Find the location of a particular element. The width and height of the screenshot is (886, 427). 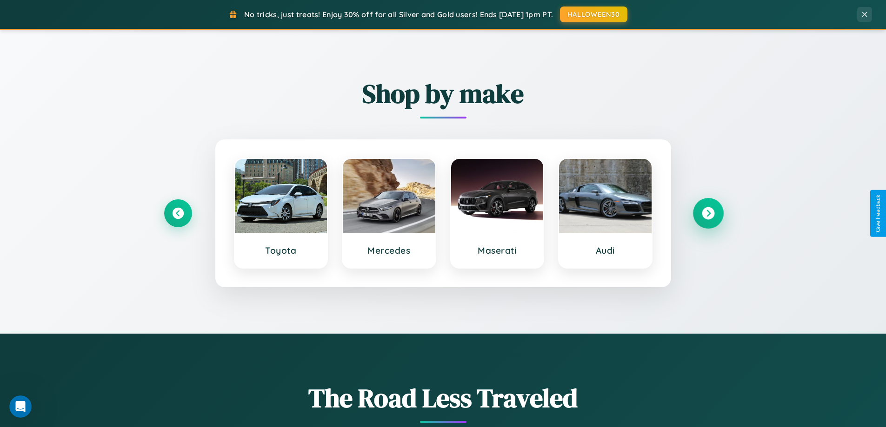

h3: Toyota is located at coordinates (281, 251).